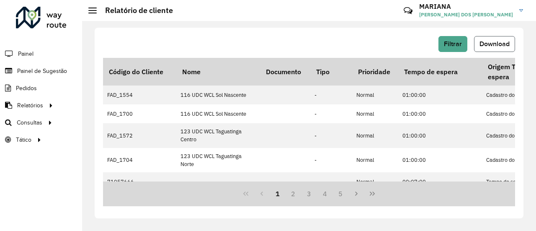 Image resolution: width=536 pixels, height=231 pixels. I want to click on th: Código do Cliente, so click(140, 72).